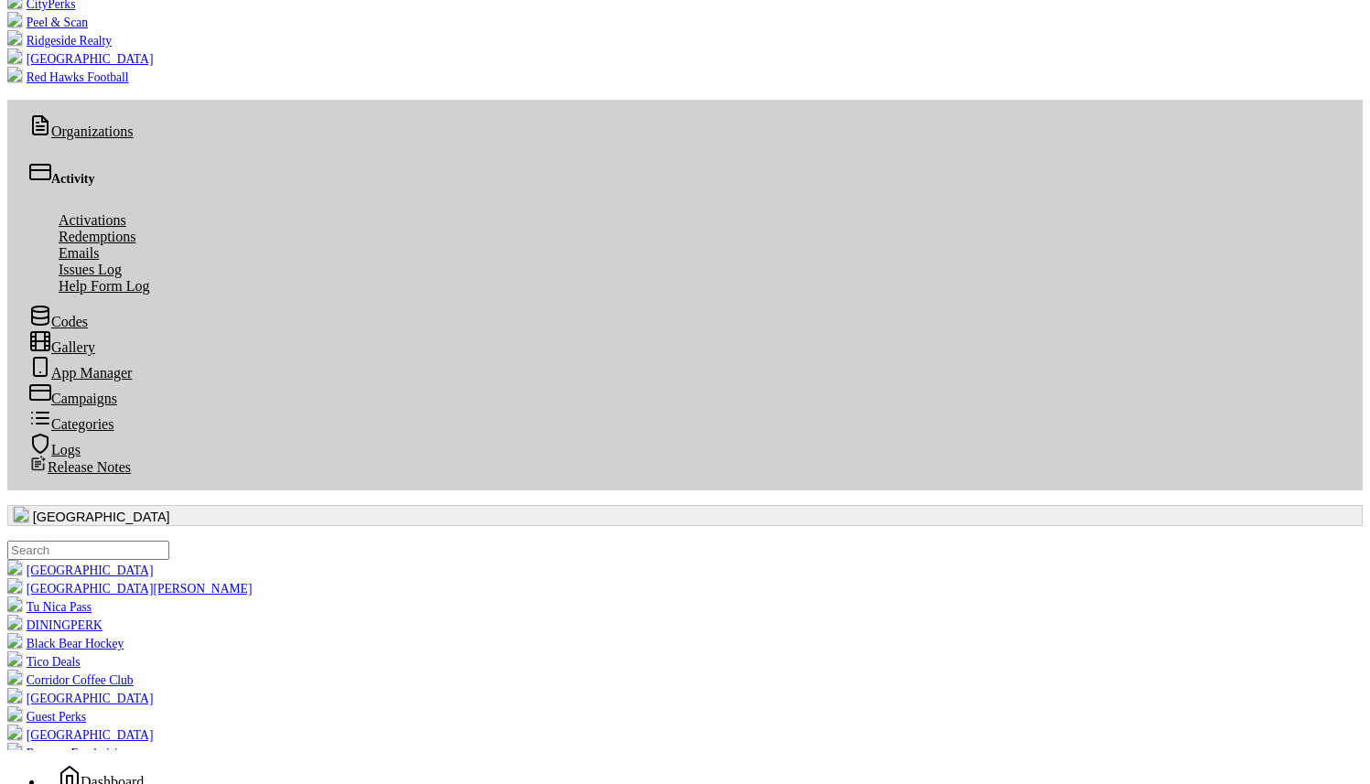  I want to click on a: Gallery, so click(62, 347).